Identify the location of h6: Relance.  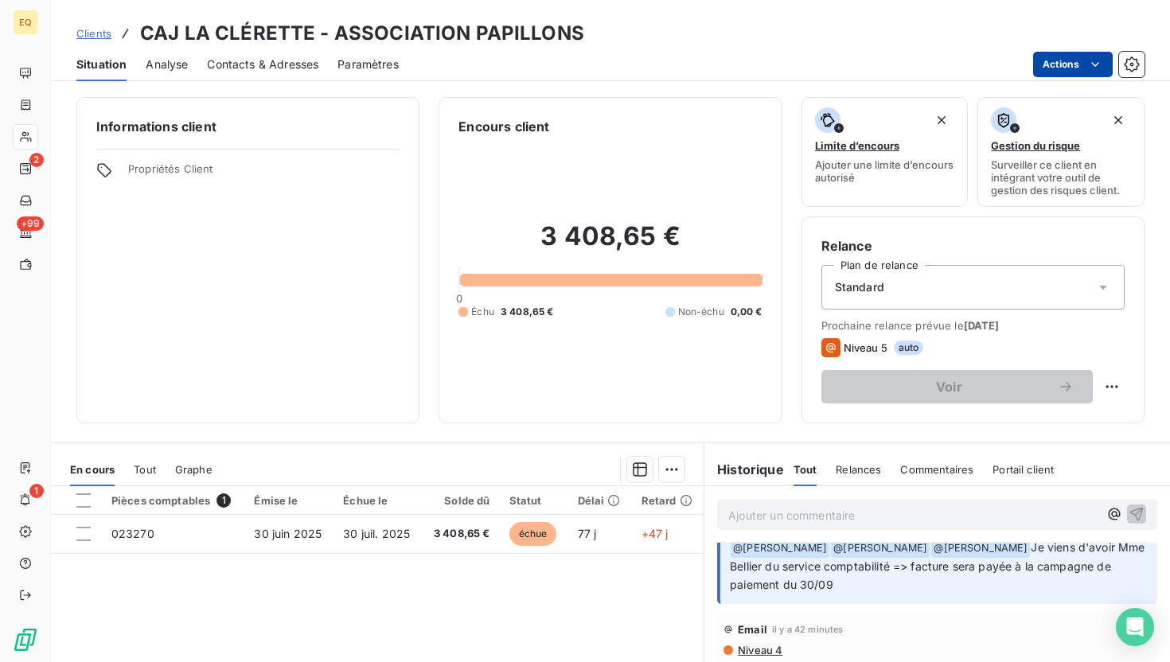
(973, 246).